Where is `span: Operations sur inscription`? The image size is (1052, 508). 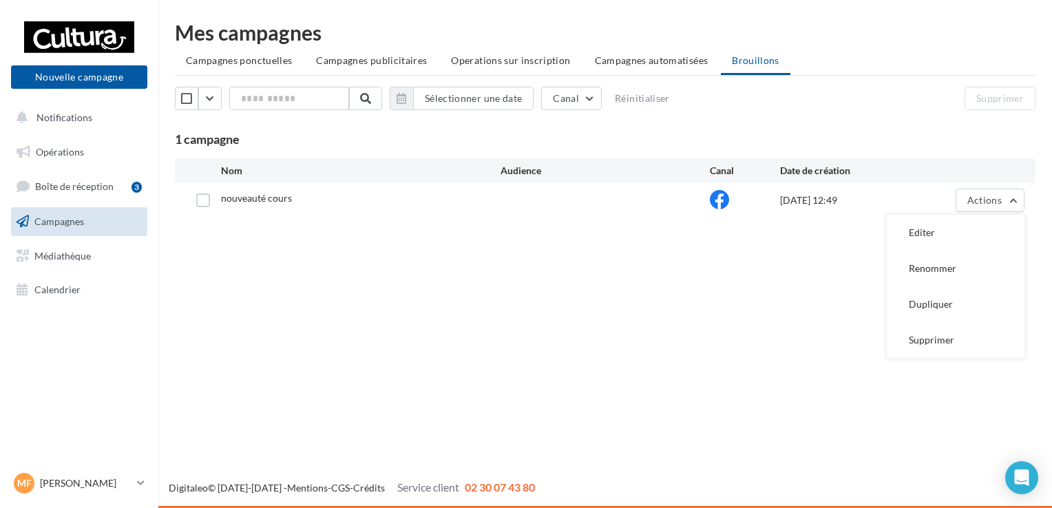
span: Operations sur inscription is located at coordinates (510, 60).